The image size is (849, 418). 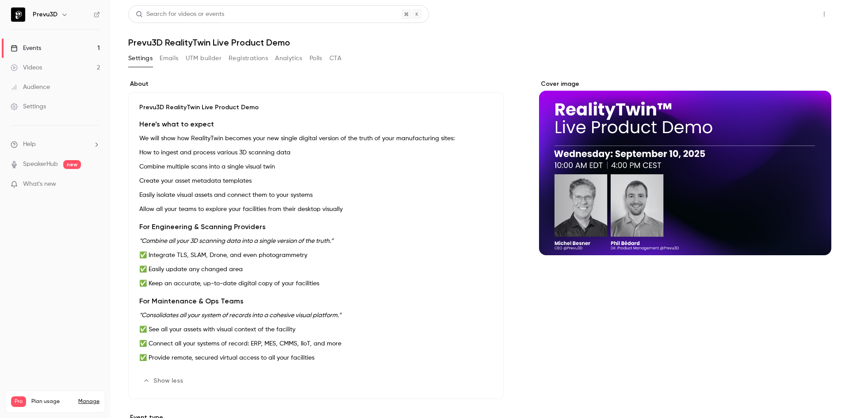 I want to click on li: help-dropdown-opener, so click(x=55, y=144).